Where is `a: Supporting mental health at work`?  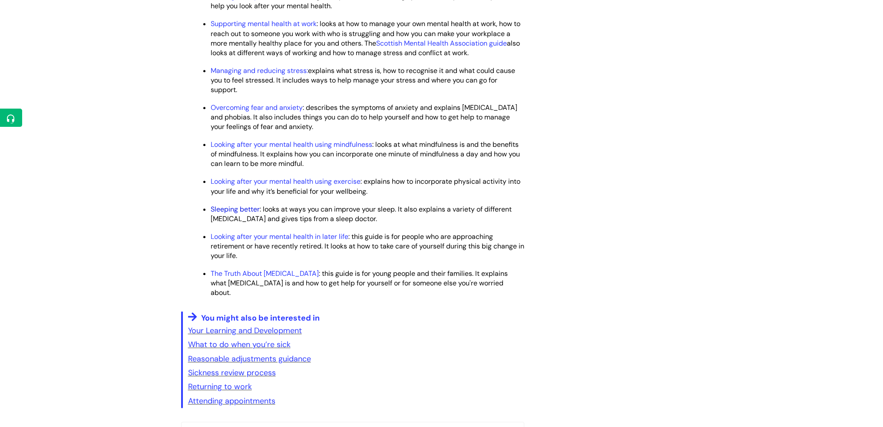
a: Supporting mental health at work is located at coordinates (264, 23).